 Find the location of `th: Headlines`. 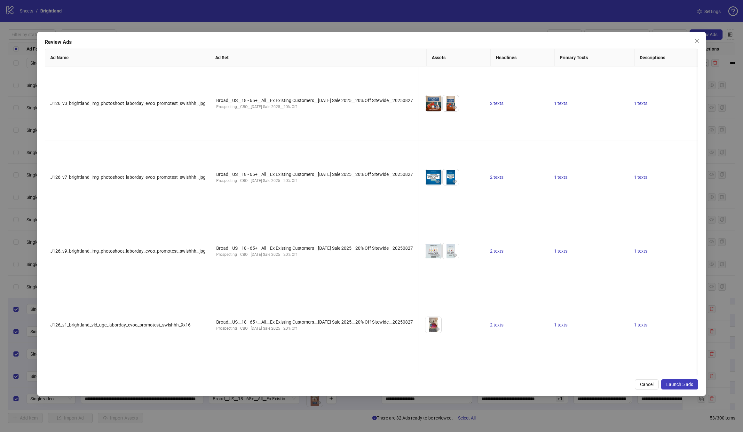

th: Headlines is located at coordinates (523, 58).